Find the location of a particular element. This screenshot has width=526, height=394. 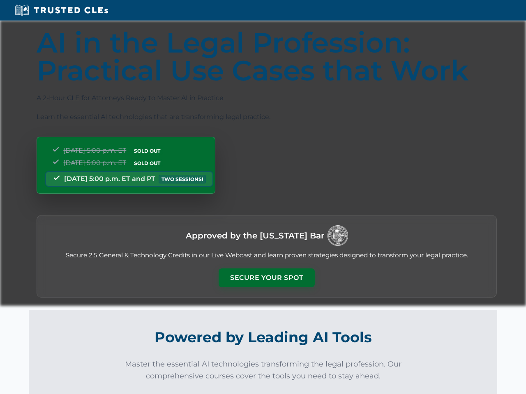

p: Master the essential AI technologies transforming the legal profession. Our comprehensive courses... is located at coordinates (263, 371).